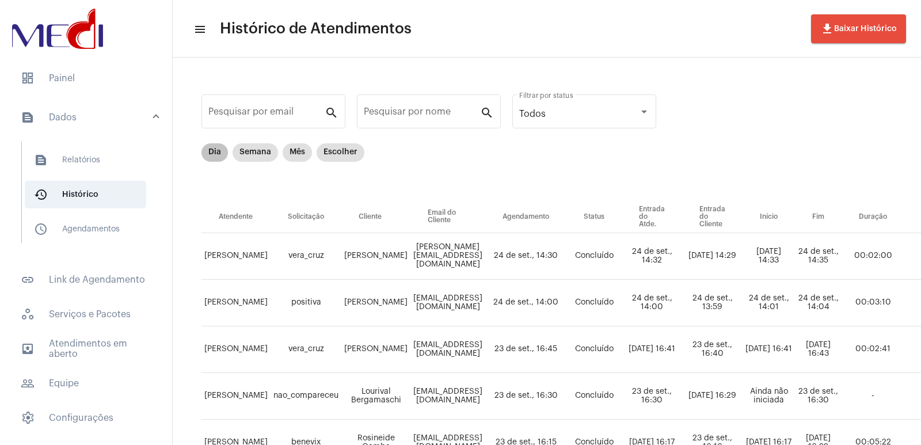 The image size is (921, 445). Describe the element at coordinates (768, 396) in the screenshot. I see `td: Ainda não iniciada` at that location.